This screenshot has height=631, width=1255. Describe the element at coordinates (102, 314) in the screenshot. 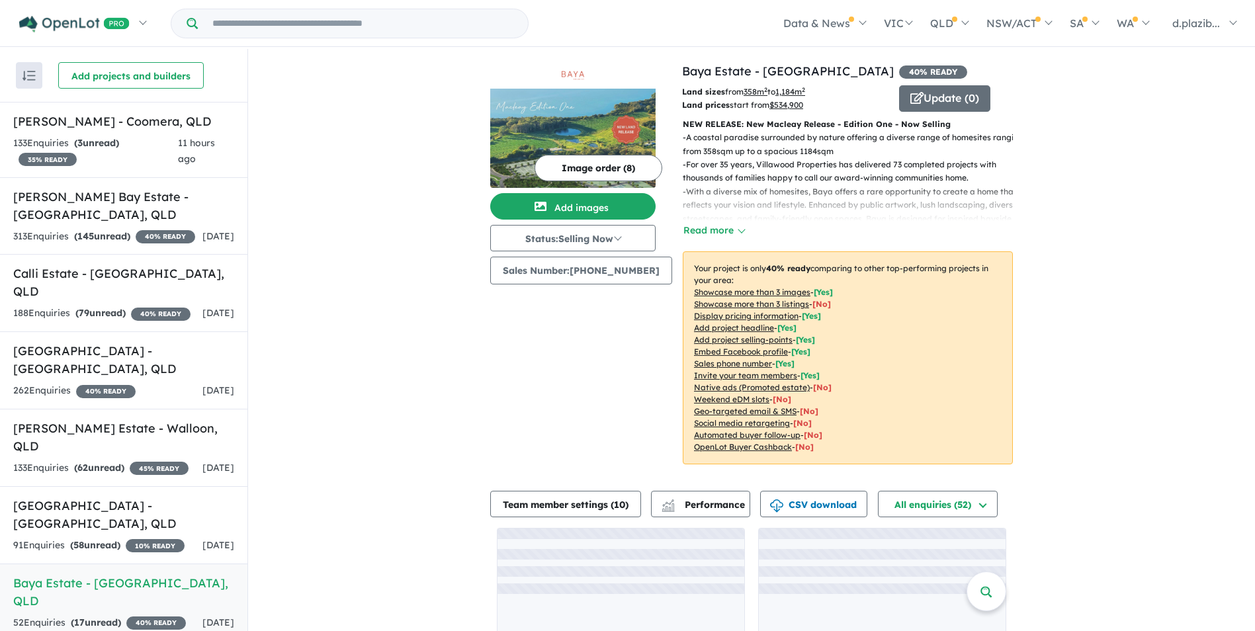

I see `div: 188 Enquir ies` at that location.